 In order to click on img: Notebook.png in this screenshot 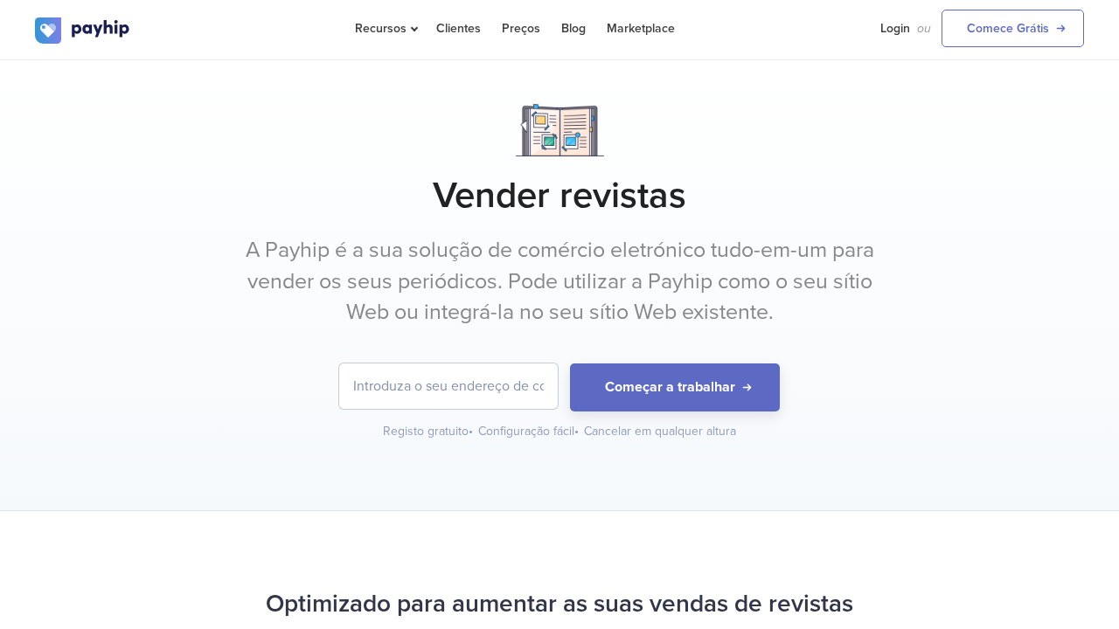, I will do `click(559, 130)`.